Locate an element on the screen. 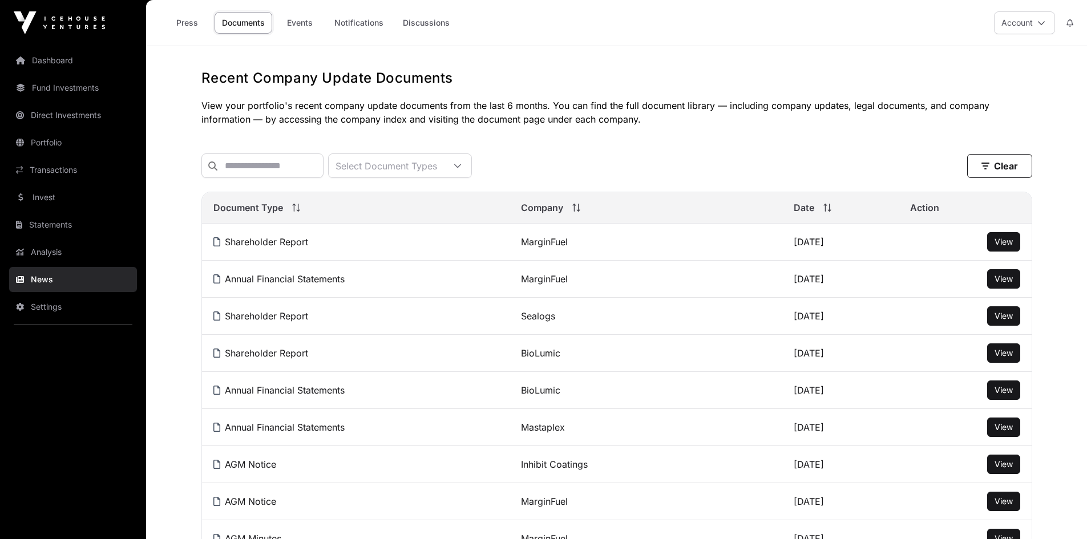 The width and height of the screenshot is (1087, 539). a: Invest is located at coordinates (73, 197).